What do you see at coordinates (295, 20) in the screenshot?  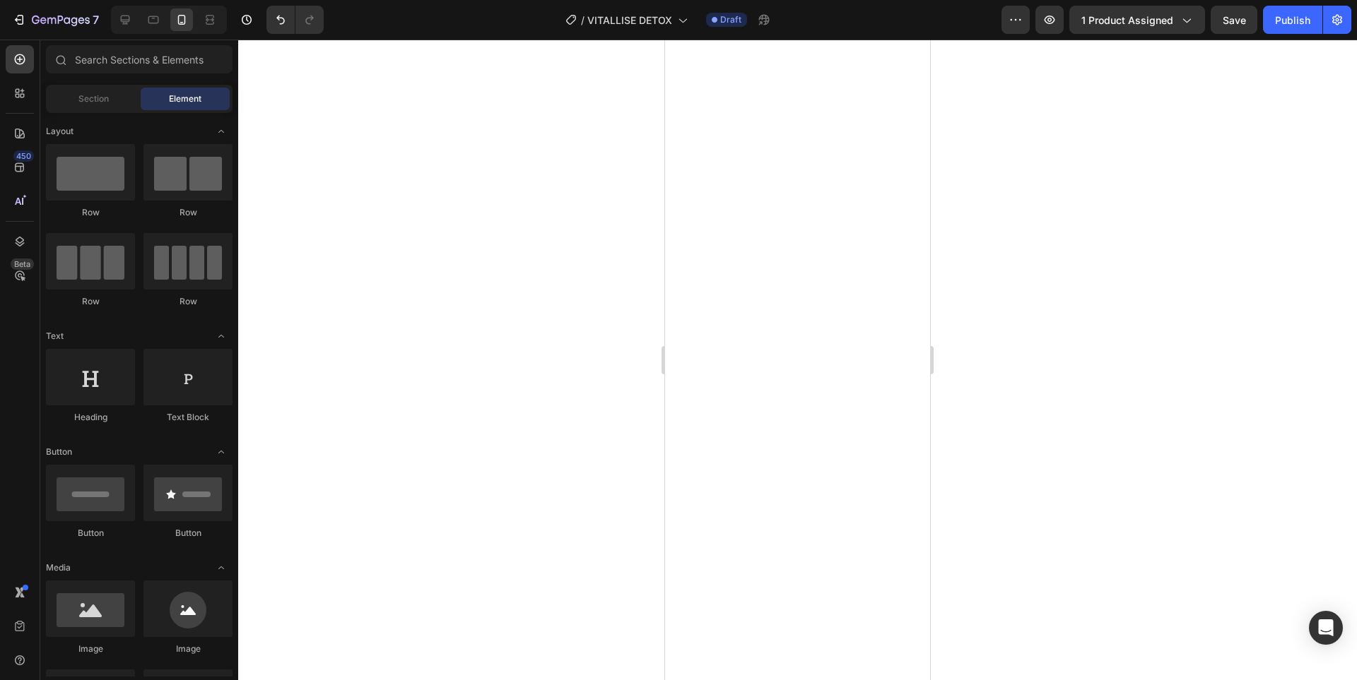 I see `div: Undo/Redo` at bounding box center [295, 20].